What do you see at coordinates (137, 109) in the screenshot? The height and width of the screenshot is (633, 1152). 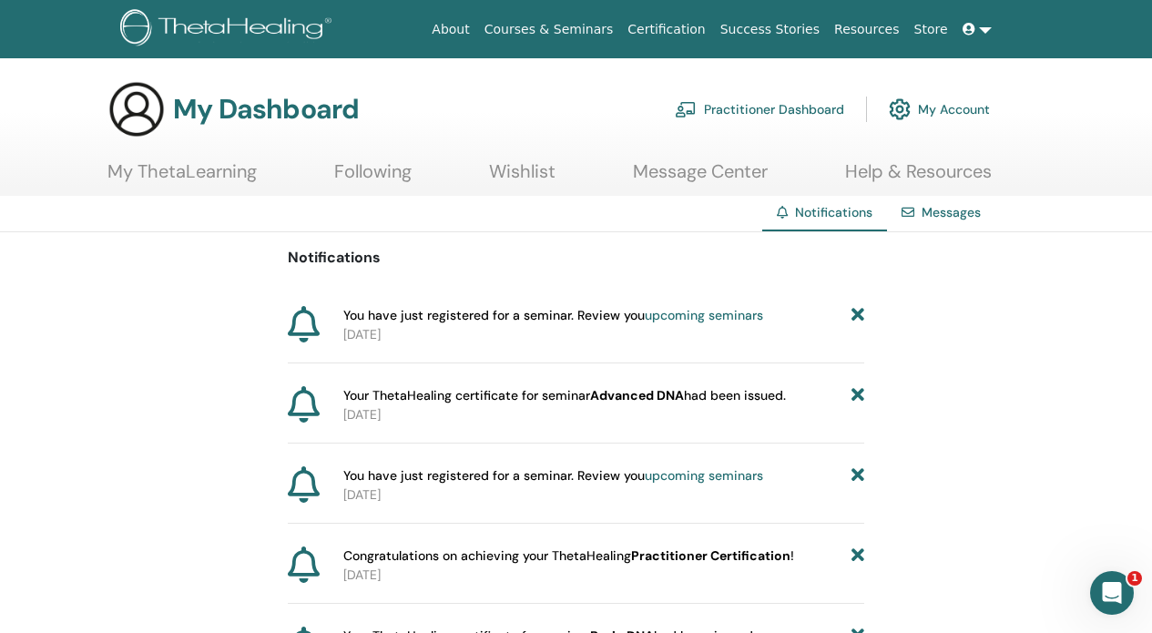 I see `img: generic-user-icon.jpg` at bounding box center [137, 109].